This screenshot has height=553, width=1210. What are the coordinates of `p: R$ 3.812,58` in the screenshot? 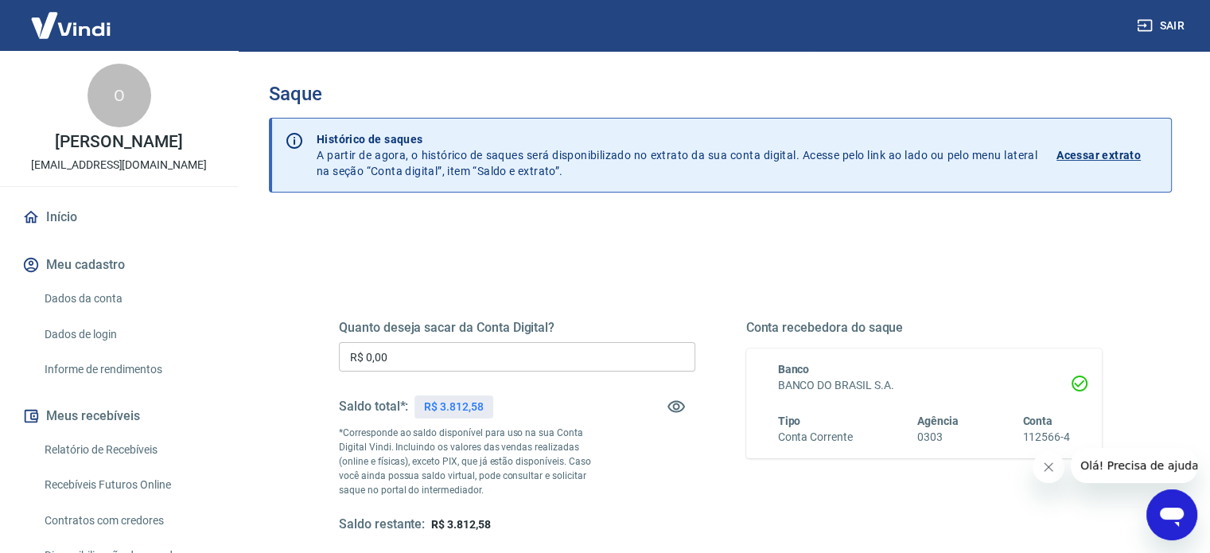 It's located at (454, 407).